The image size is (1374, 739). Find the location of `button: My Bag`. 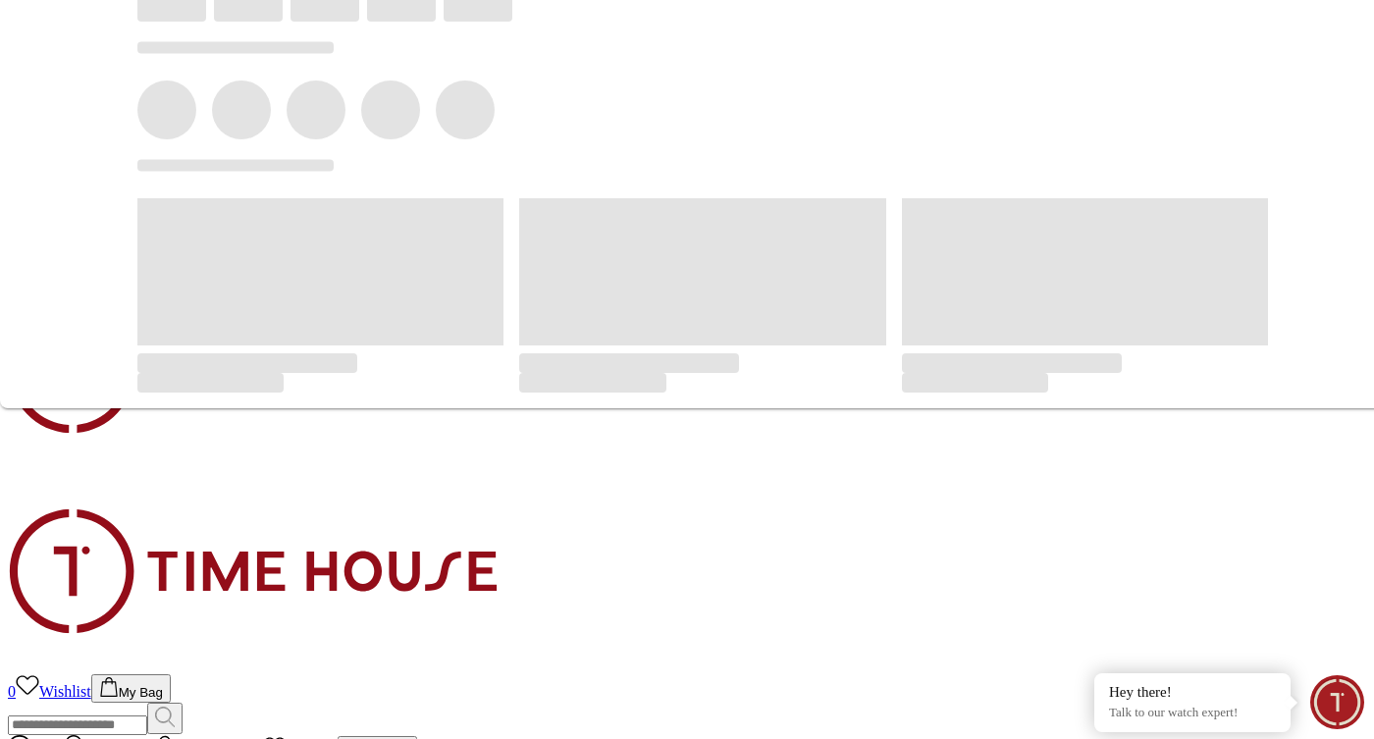

button: My Bag is located at coordinates (131, 688).